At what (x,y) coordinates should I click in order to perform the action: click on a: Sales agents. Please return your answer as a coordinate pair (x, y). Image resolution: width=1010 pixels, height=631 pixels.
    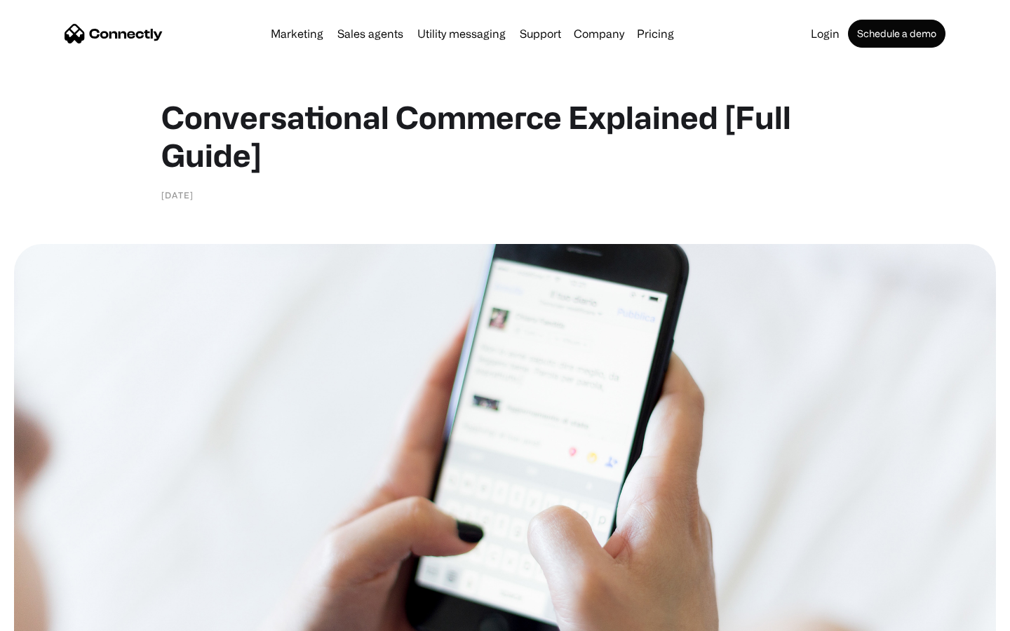
    Looking at the image, I should click on (370, 34).